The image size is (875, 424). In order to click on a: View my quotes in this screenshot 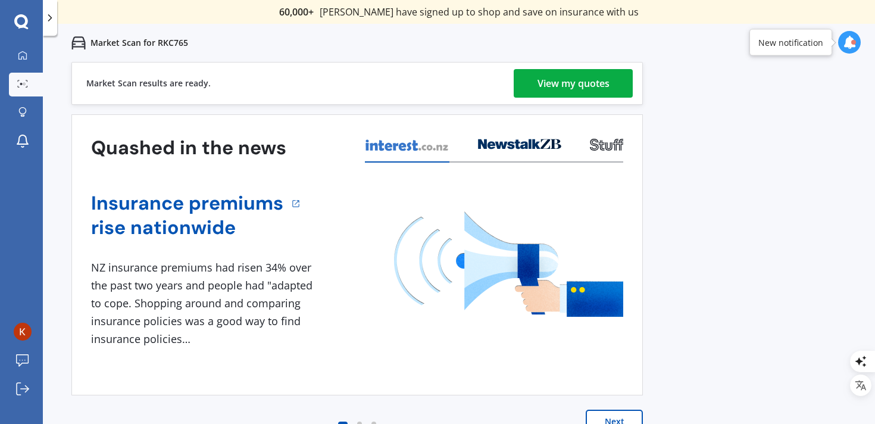, I will do `click(573, 83)`.